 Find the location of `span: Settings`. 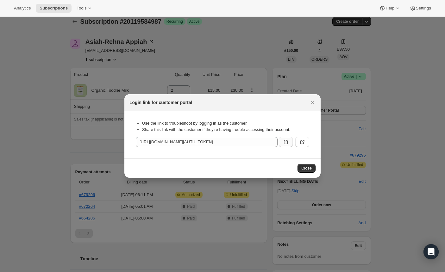

span: Settings is located at coordinates (423, 8).